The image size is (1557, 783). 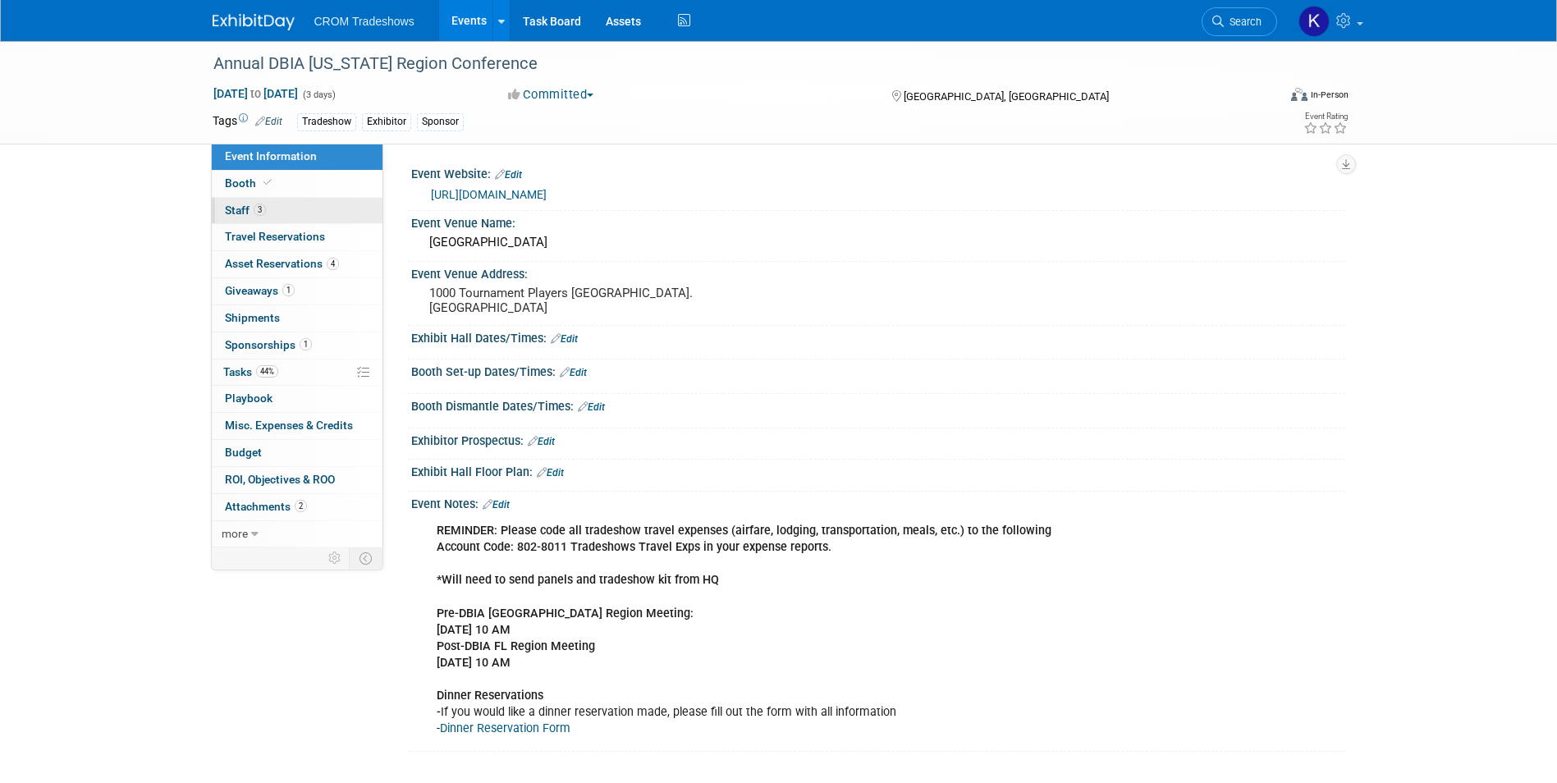 What do you see at coordinates (300, 506) in the screenshot?
I see `span: 2` at bounding box center [300, 506].